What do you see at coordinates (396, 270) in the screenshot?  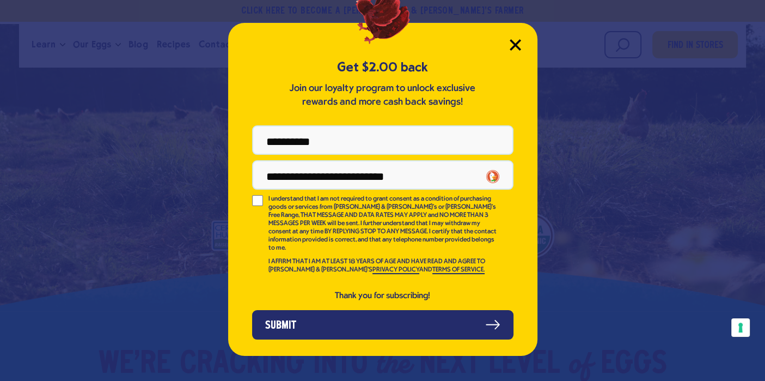 I see `a: PRIVACY POLICY` at bounding box center [396, 270].